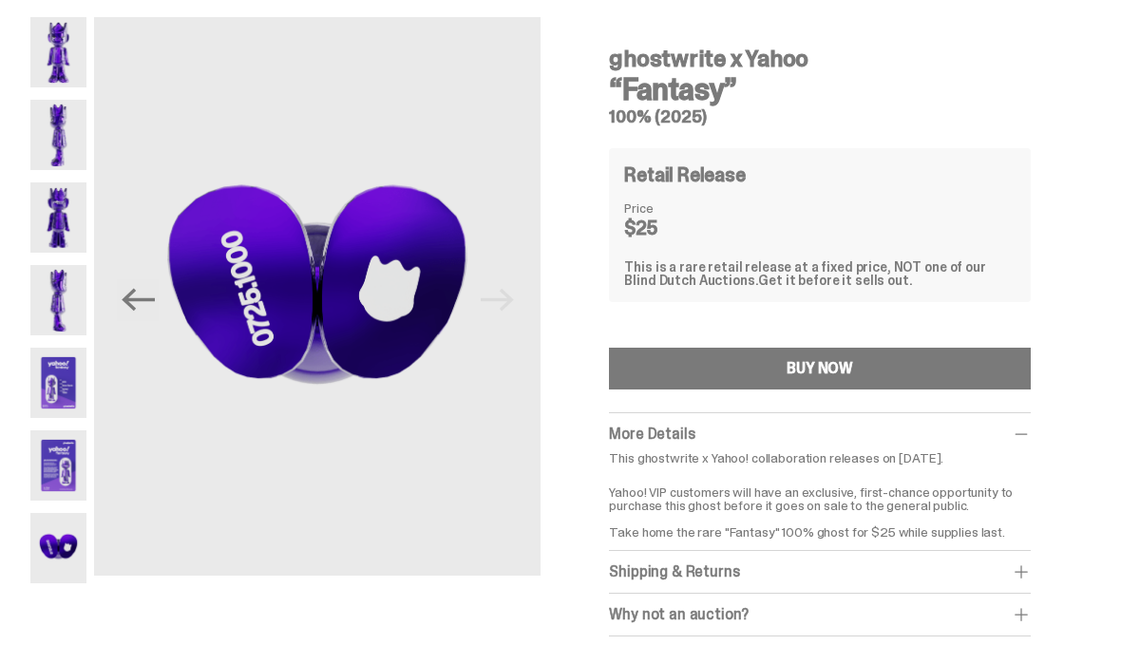 The image size is (1121, 645). What do you see at coordinates (672, 228) in the screenshot?
I see `dd: $25` at bounding box center [672, 228].